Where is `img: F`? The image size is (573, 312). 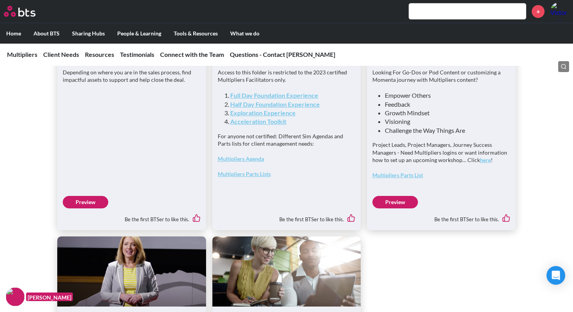 img: F is located at coordinates (15, 297).